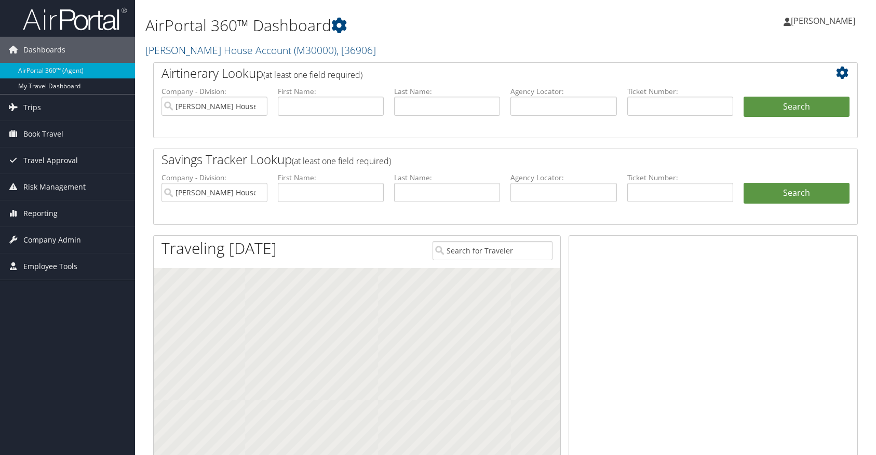  Describe the element at coordinates (52, 240) in the screenshot. I see `span: Company Admin` at that location.